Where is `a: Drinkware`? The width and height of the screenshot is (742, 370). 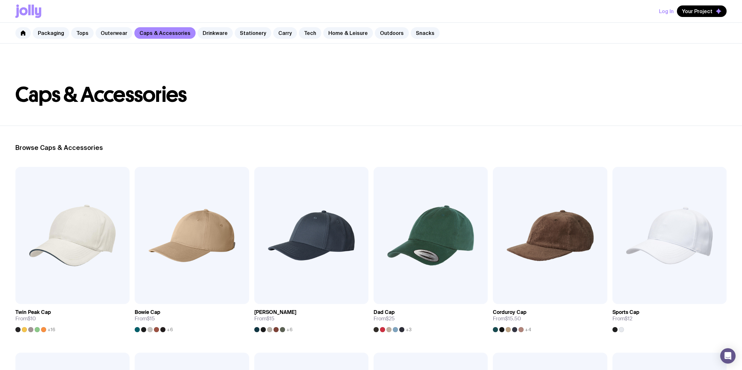
a: Drinkware is located at coordinates (215, 33).